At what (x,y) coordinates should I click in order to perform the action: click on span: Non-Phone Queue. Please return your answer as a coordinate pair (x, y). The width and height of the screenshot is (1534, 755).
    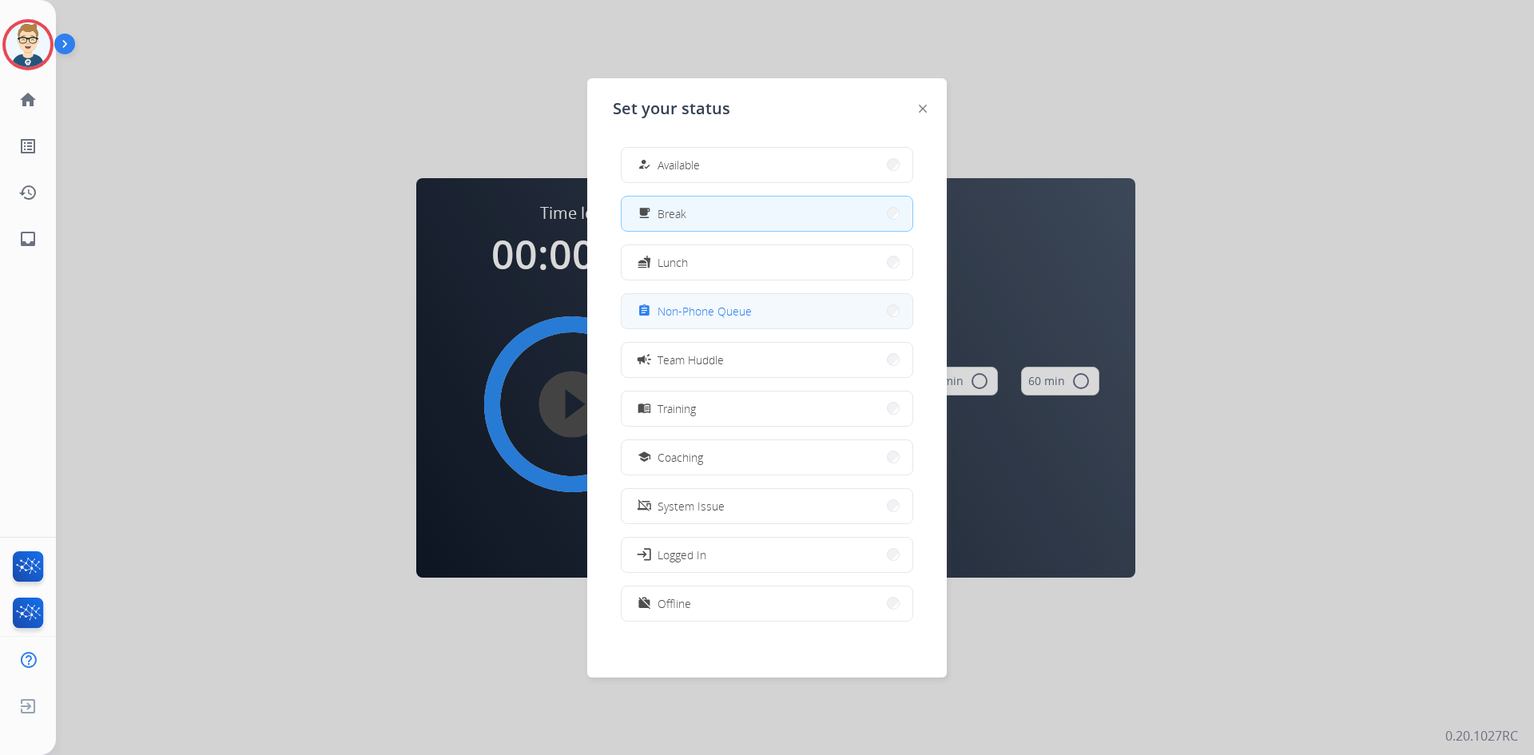
    Looking at the image, I should click on (705, 311).